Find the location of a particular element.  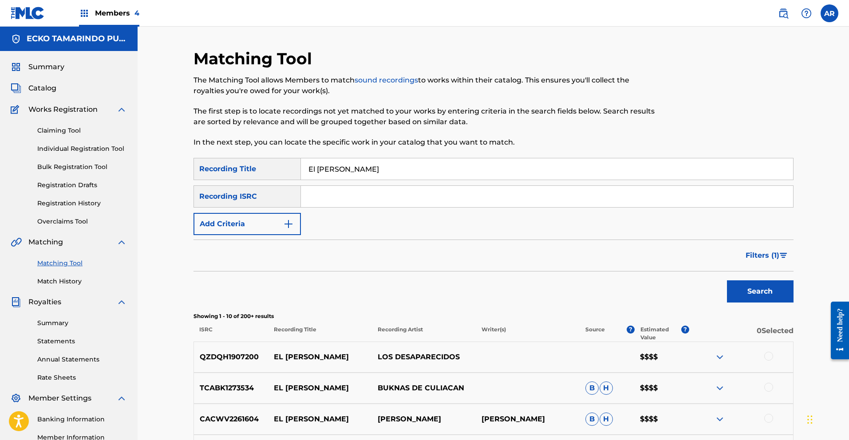

p: QZDQH1907200 is located at coordinates (231, 357).